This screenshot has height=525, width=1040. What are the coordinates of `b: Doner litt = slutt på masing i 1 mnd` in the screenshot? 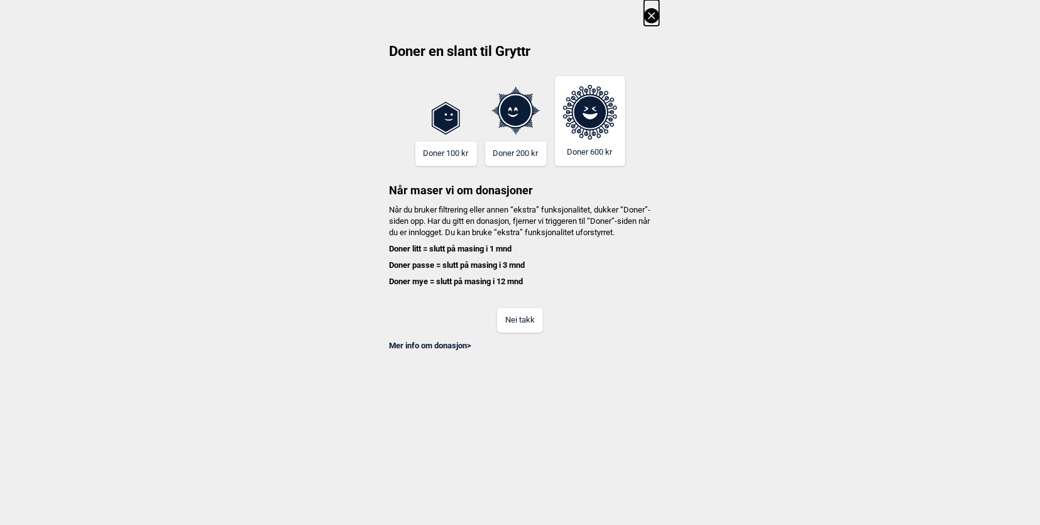 It's located at (451, 248).